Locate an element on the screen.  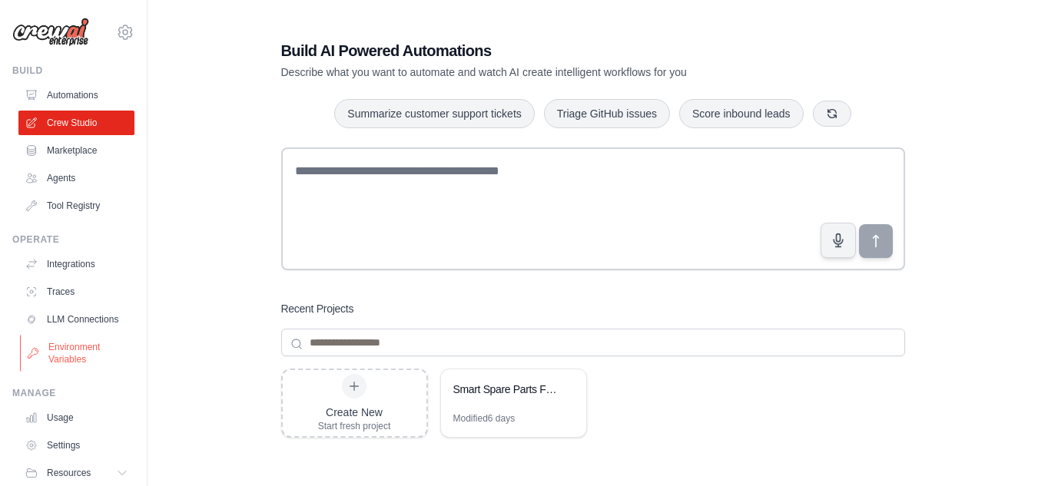
a: Marketplace is located at coordinates (76, 151).